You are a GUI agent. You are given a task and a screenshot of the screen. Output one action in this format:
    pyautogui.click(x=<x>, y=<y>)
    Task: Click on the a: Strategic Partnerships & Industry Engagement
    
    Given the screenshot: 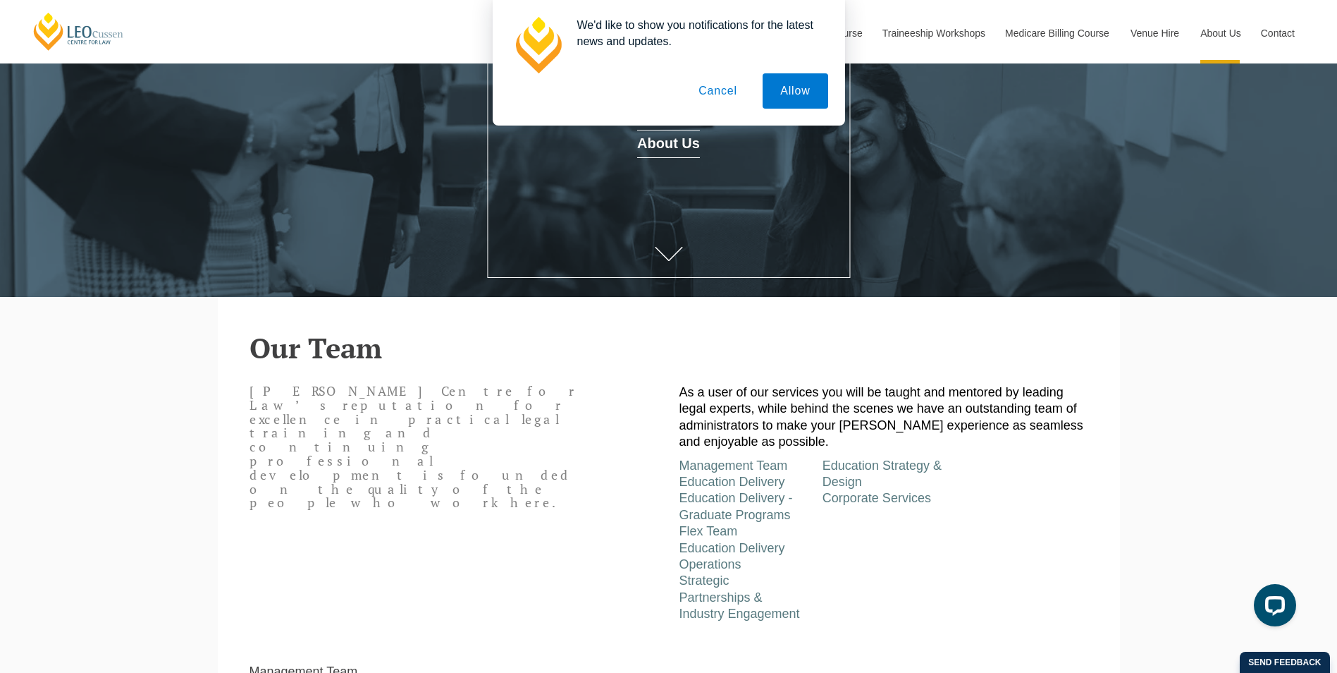 What is the action you would take?
    pyautogui.click(x=740, y=596)
    